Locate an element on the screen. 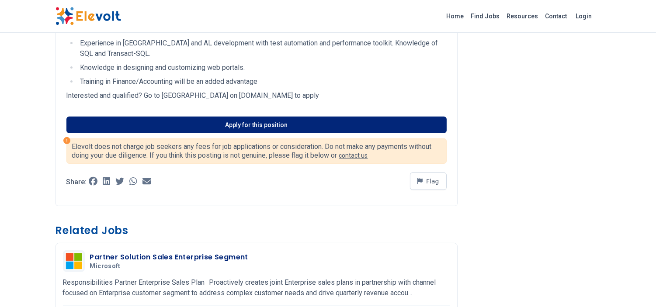 This screenshot has width=656, height=307. a: Home is located at coordinates (455, 16).